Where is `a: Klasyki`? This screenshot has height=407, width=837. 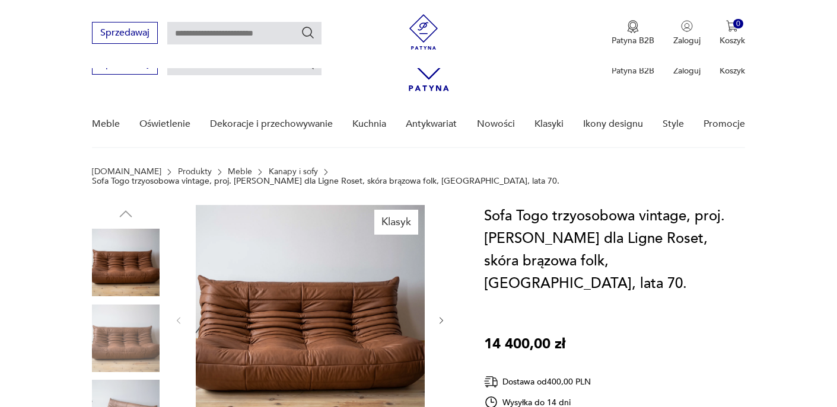 a: Klasyki is located at coordinates (548, 124).